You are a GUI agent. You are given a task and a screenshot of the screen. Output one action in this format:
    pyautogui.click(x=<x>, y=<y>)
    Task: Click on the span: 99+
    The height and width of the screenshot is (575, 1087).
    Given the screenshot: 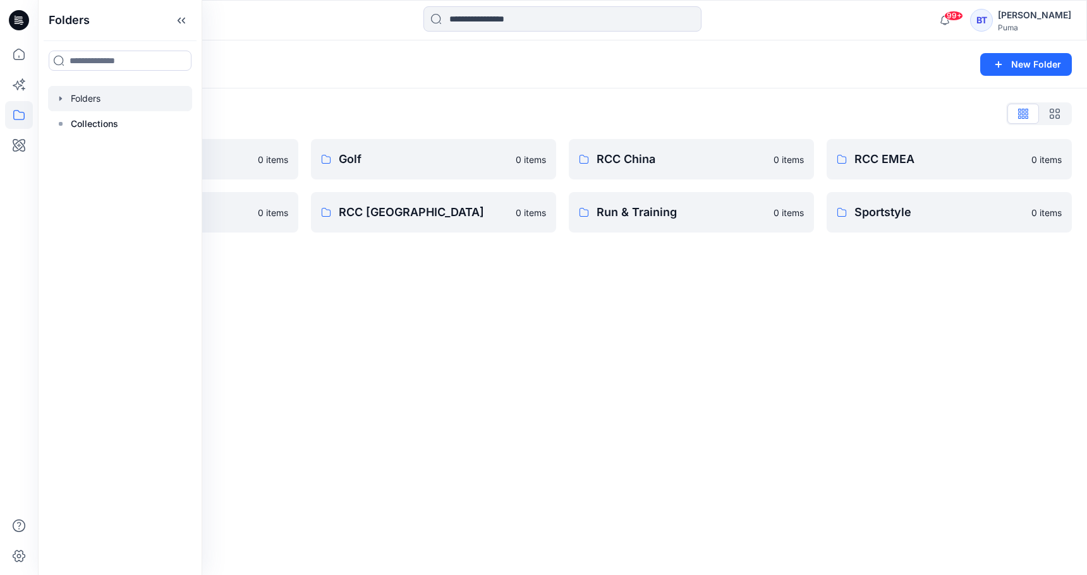 What is the action you would take?
    pyautogui.click(x=953, y=16)
    